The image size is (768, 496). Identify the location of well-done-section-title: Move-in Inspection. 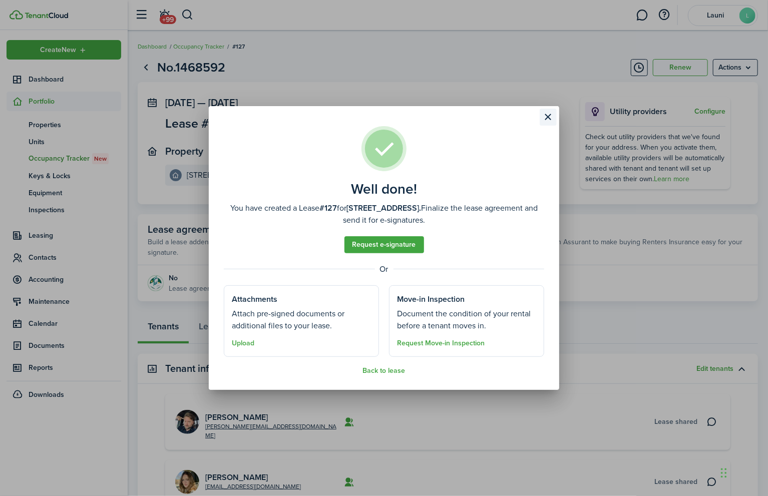
(430, 299).